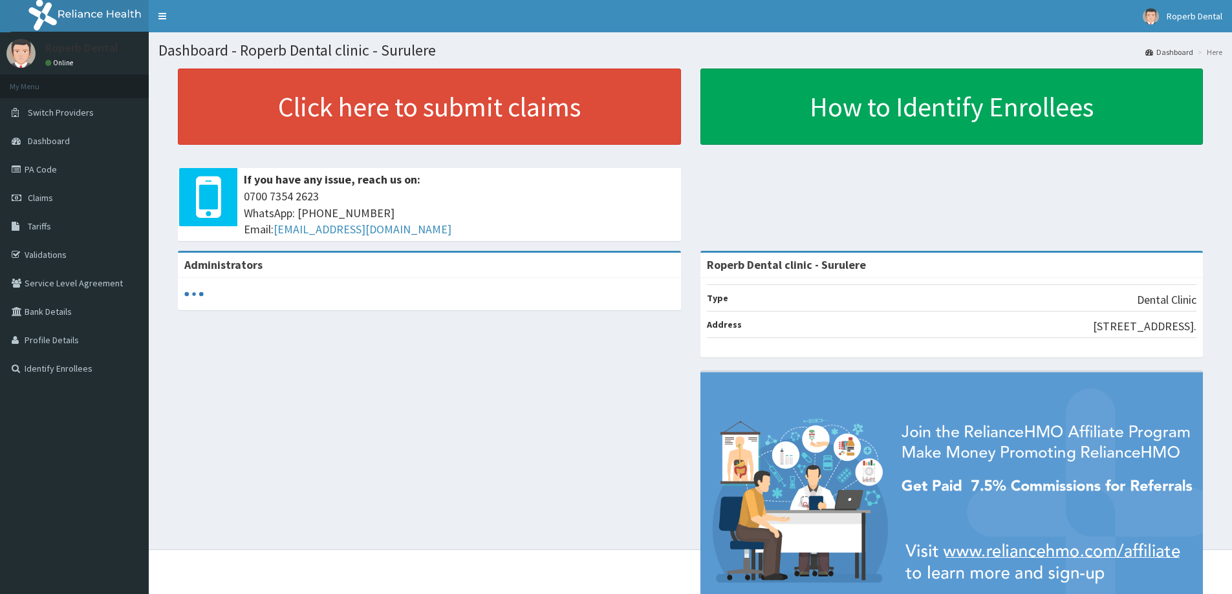 This screenshot has height=594, width=1232. I want to click on p: Dental Clinic, so click(1167, 300).